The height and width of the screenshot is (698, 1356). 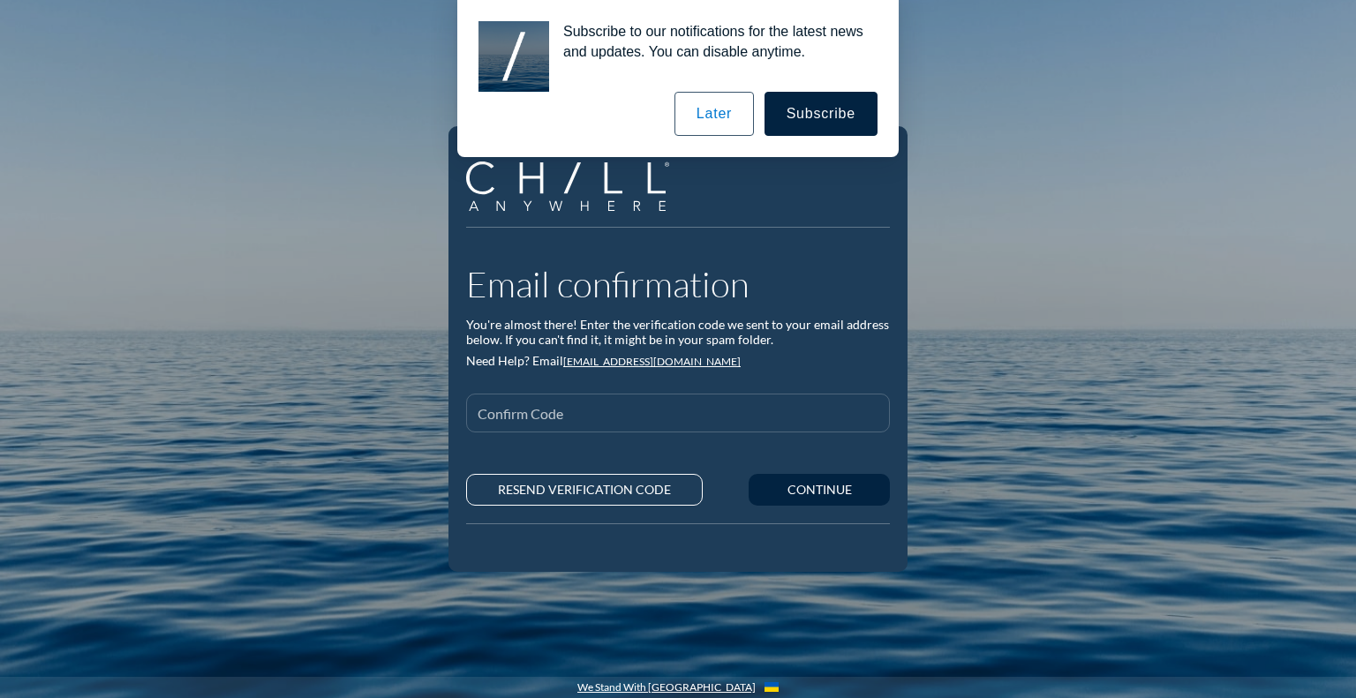 What do you see at coordinates (821, 114) in the screenshot?
I see `button: Subscribe` at bounding box center [821, 114].